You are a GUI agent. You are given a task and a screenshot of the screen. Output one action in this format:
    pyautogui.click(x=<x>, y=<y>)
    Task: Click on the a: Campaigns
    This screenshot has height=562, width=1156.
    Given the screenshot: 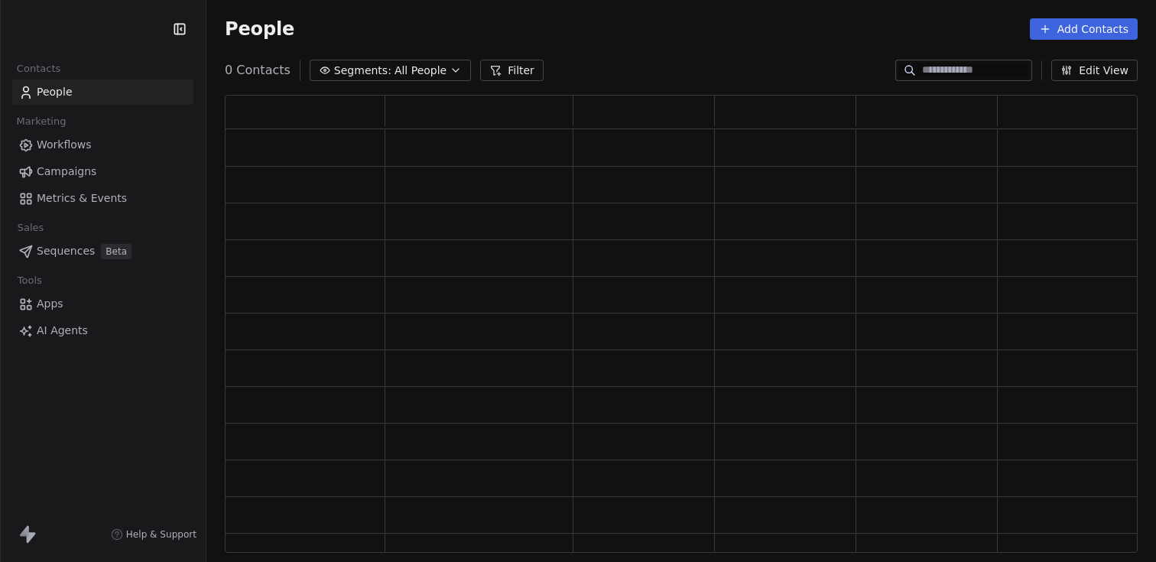 What is the action you would take?
    pyautogui.click(x=102, y=171)
    